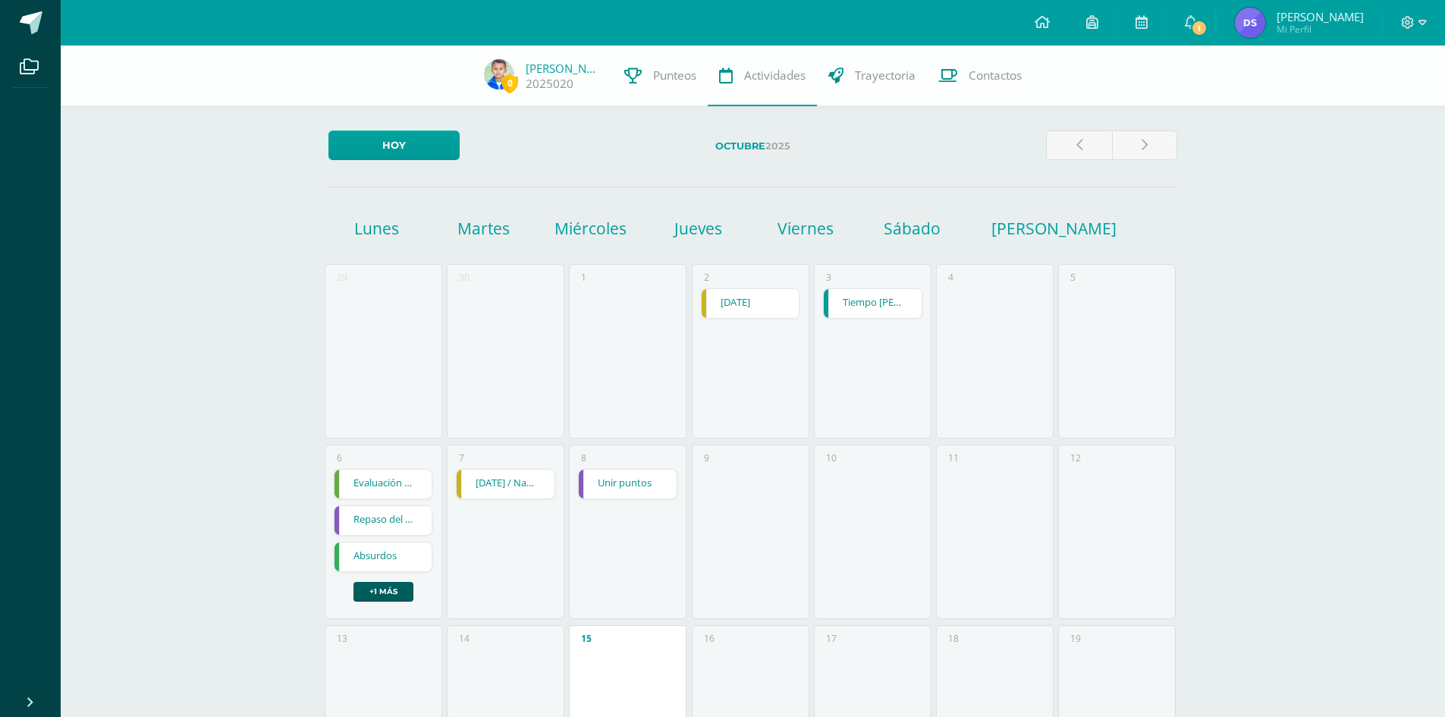 The height and width of the screenshot is (717, 1445). Describe the element at coordinates (464, 638) in the screenshot. I see `div: 14` at that location.